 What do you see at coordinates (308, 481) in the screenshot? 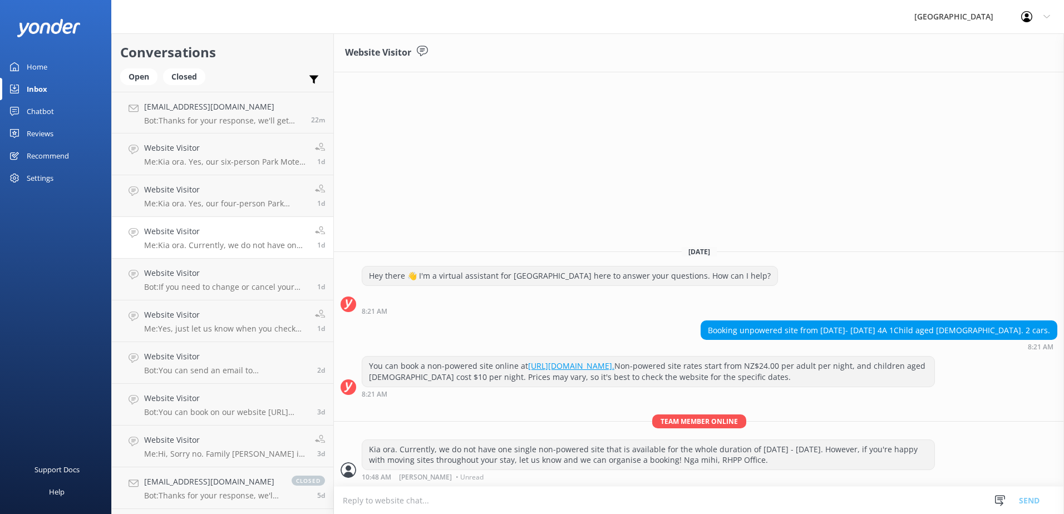
I see `span: closed` at bounding box center [308, 481].